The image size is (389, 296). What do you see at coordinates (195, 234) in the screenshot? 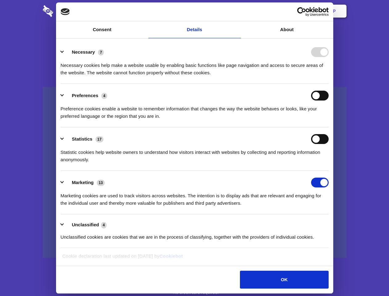
I see `div: Unclassified cookies are cookies that we are in the process of classifying, together with the pro...` at bounding box center [195, 234].